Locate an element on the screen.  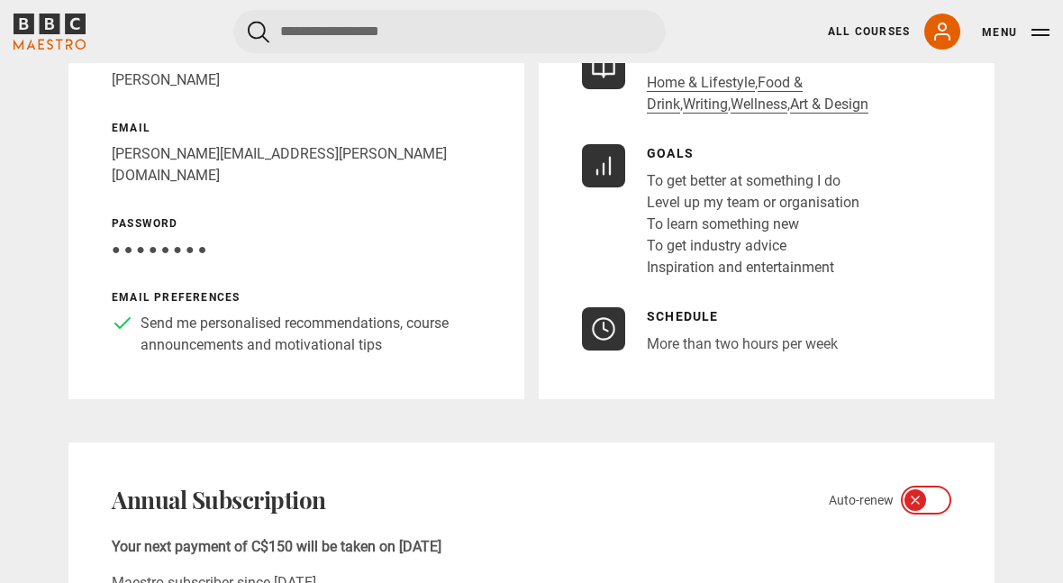
li: To learn something new is located at coordinates (753, 224).